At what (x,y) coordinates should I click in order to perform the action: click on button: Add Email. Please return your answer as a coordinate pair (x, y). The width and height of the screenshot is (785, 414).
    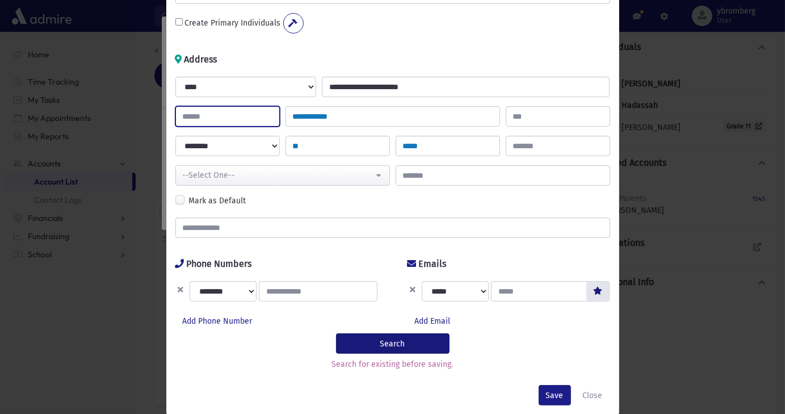
    Looking at the image, I should click on (433, 321).